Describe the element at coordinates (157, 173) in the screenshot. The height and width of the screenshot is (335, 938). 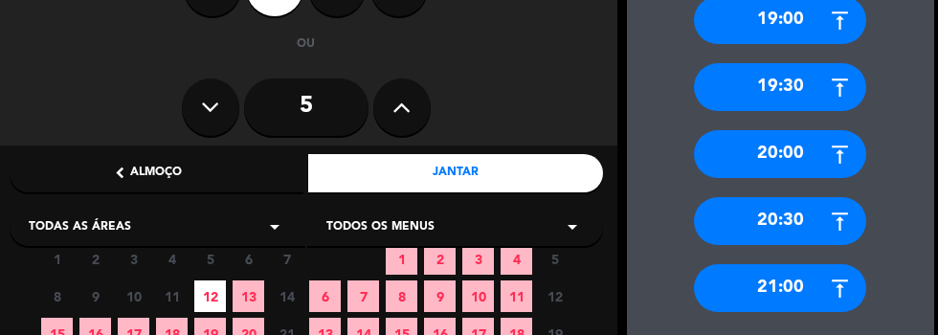
I see `div: Almoço` at that location.